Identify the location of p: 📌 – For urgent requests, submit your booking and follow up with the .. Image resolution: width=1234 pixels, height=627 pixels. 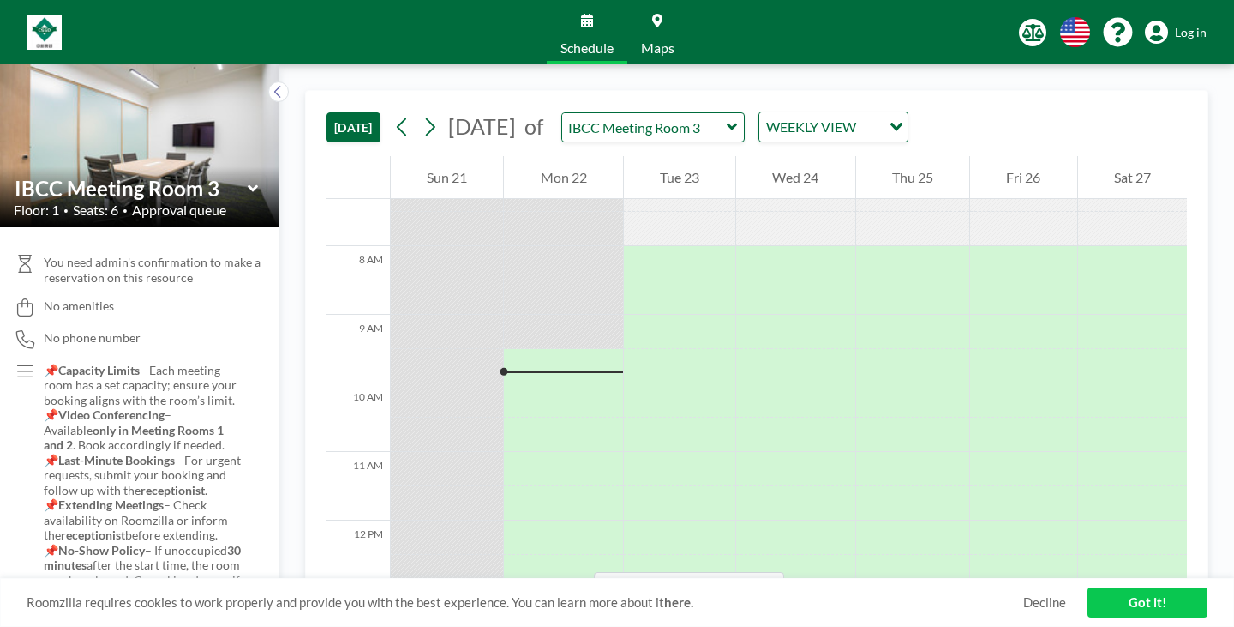
(144, 475).